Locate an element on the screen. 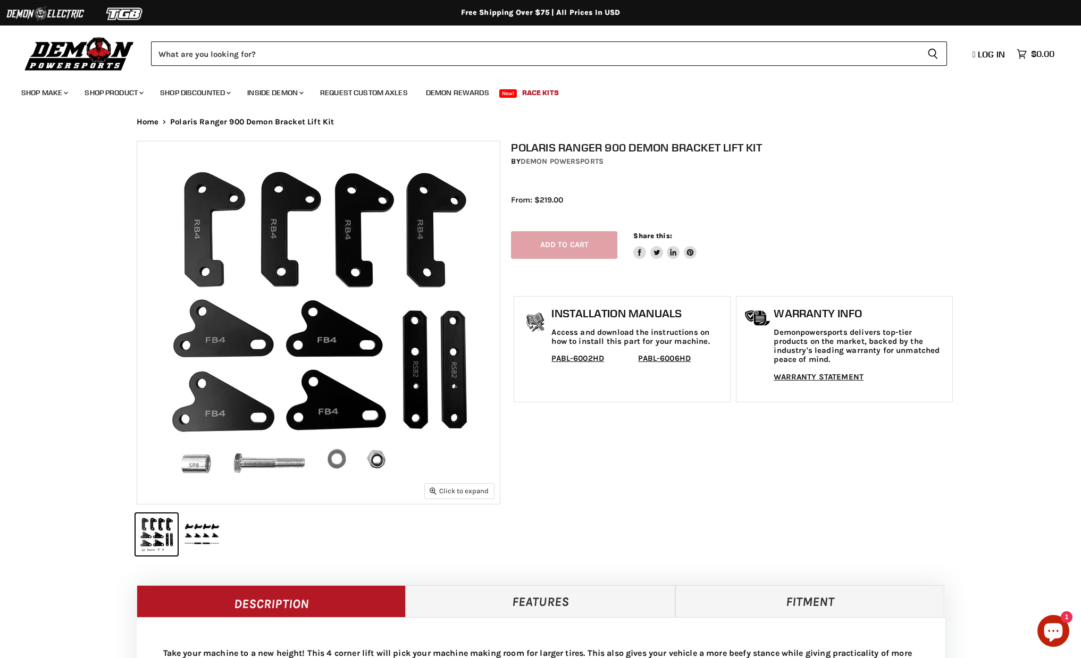 This screenshot has height=658, width=1081. a: Demon Rewards is located at coordinates (457, 92).